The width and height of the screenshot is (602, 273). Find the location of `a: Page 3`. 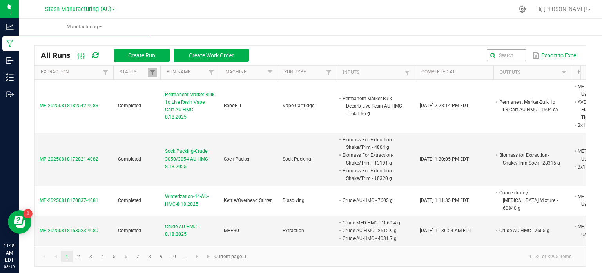

a: Page 3 is located at coordinates (91, 256).